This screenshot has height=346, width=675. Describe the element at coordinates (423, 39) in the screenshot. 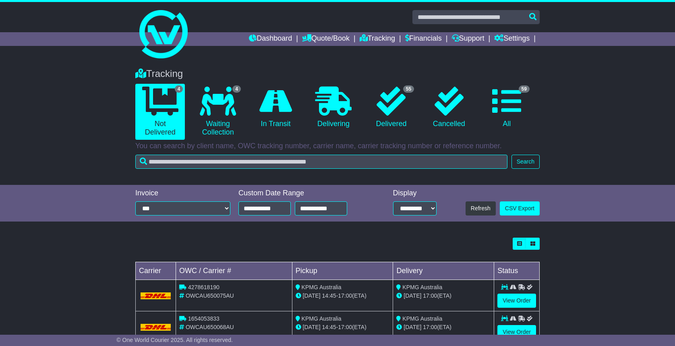

I see `a: Financials` at that location.